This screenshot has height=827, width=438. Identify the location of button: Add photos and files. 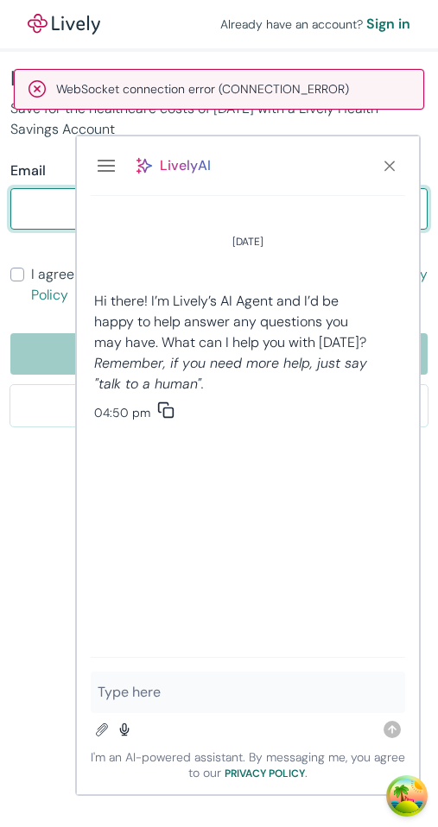
(102, 730).